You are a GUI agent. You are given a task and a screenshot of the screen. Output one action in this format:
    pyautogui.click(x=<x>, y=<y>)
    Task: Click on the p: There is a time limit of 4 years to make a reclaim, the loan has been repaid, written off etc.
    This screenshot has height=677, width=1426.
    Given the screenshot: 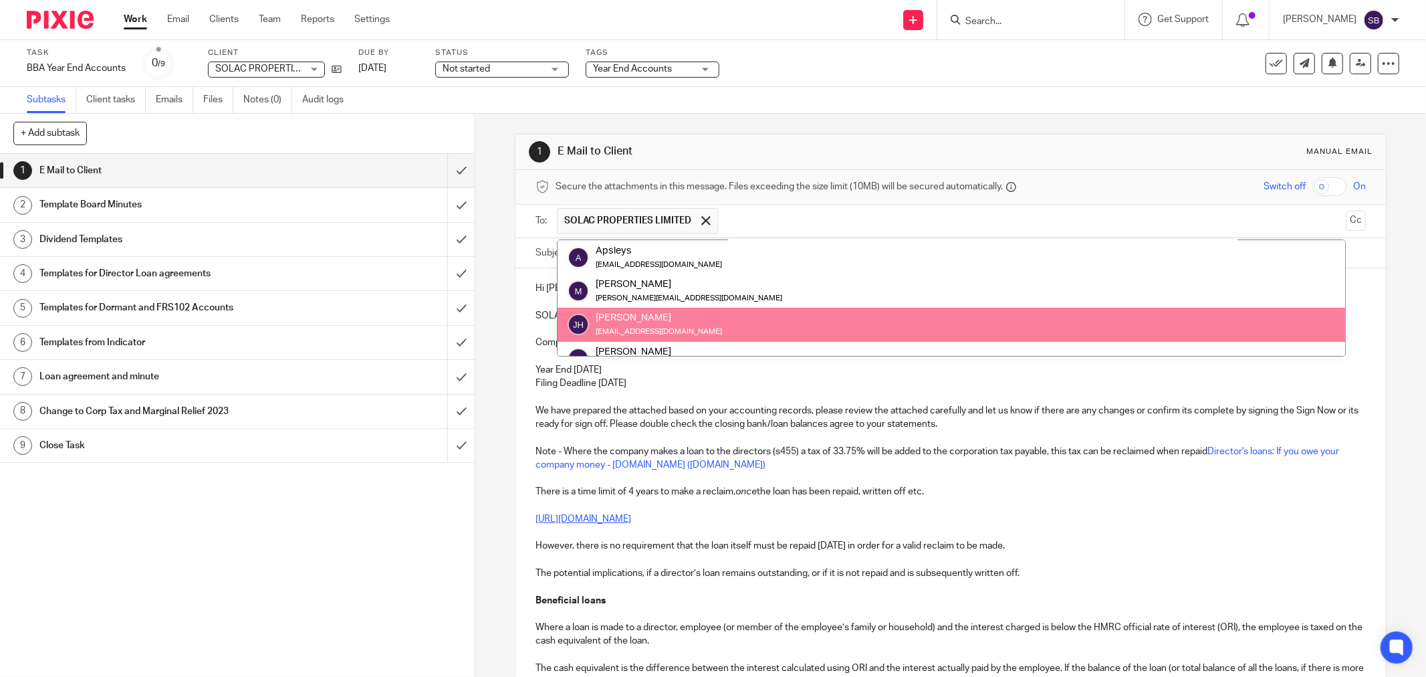 What is the action you would take?
    pyautogui.click(x=951, y=491)
    